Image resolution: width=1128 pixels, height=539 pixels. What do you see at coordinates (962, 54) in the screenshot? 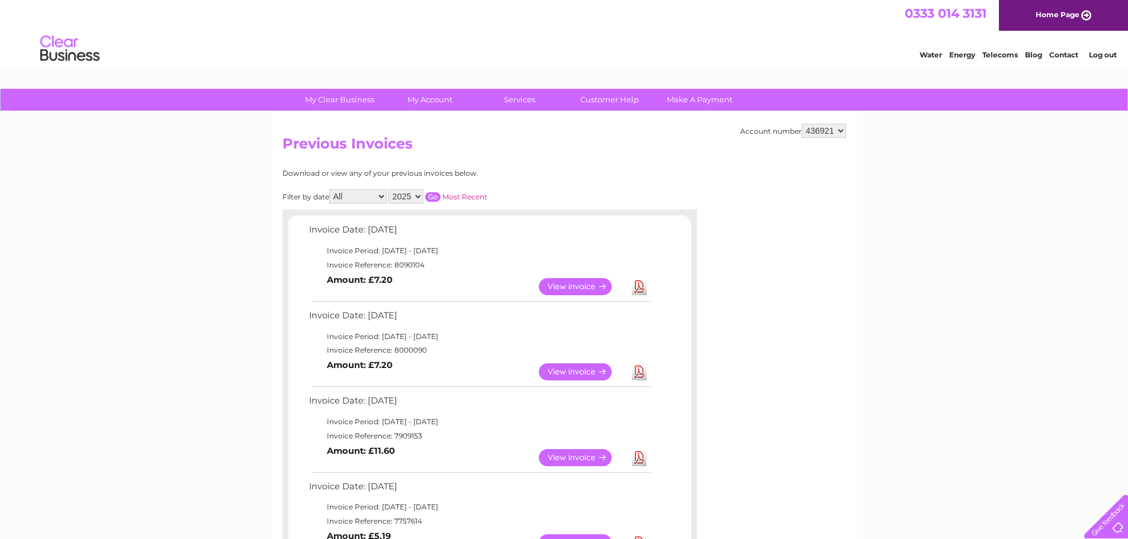
I see `a: Energy` at bounding box center [962, 54].